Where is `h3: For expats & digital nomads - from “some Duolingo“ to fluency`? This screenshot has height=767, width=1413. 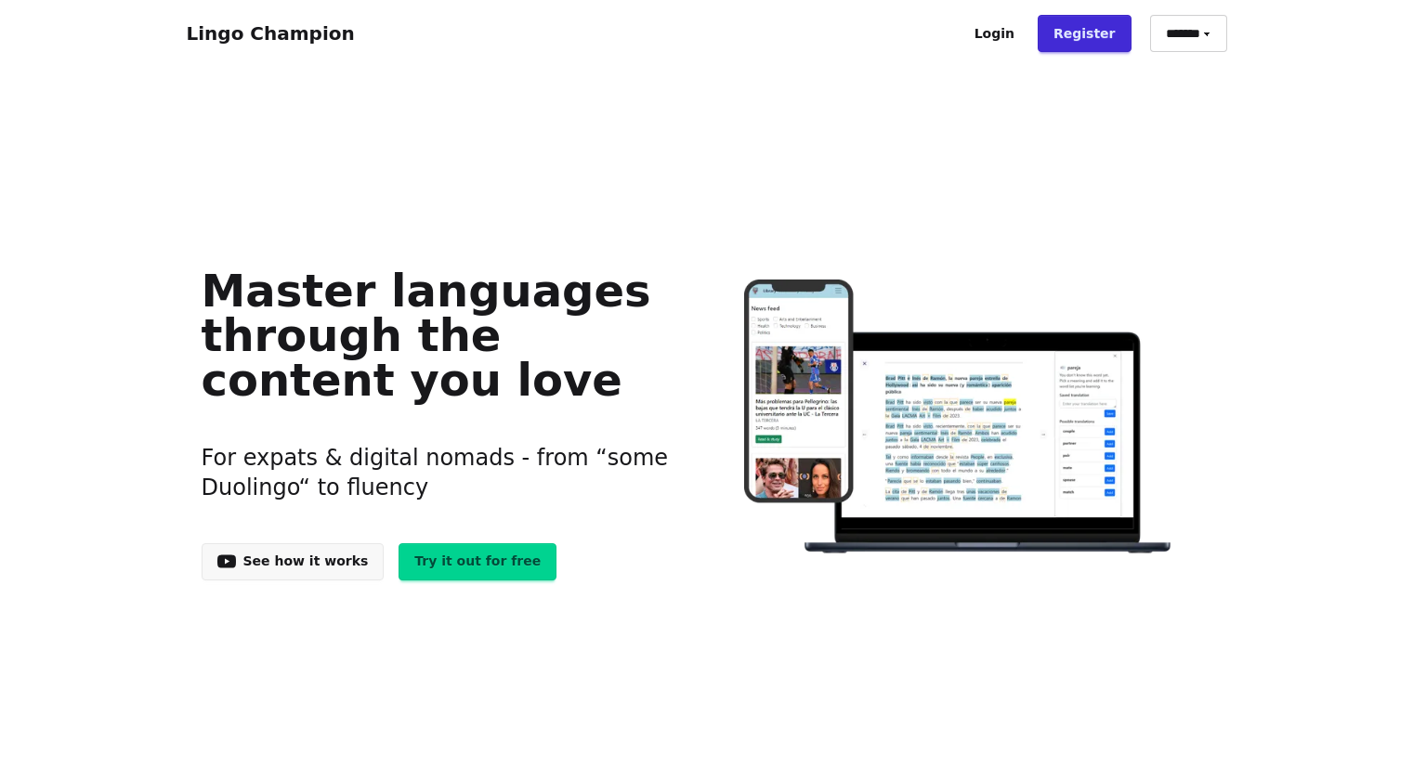 h3: For expats & digital nomads - from “some Duolingo“ to fluency is located at coordinates (439, 473).